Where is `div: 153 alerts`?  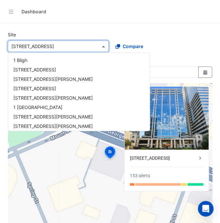 div: 153 alerts is located at coordinates (140, 176).